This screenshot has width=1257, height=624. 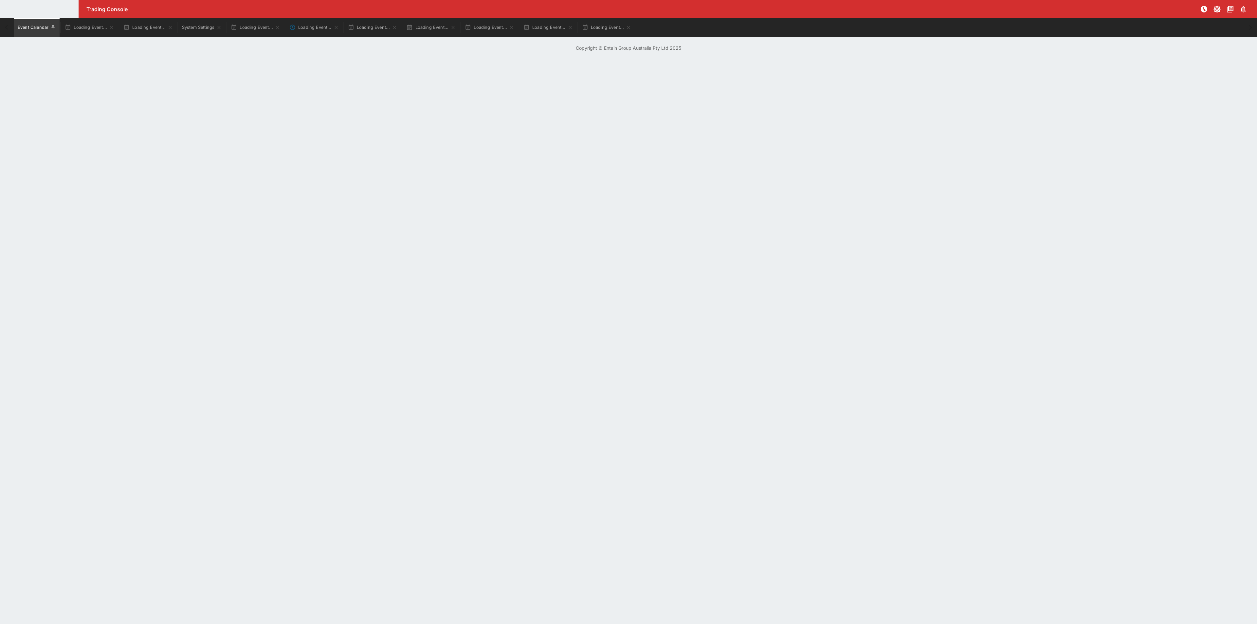 What do you see at coordinates (1204, 9) in the screenshot?
I see `button: NOT Connected to PK` at bounding box center [1204, 9].